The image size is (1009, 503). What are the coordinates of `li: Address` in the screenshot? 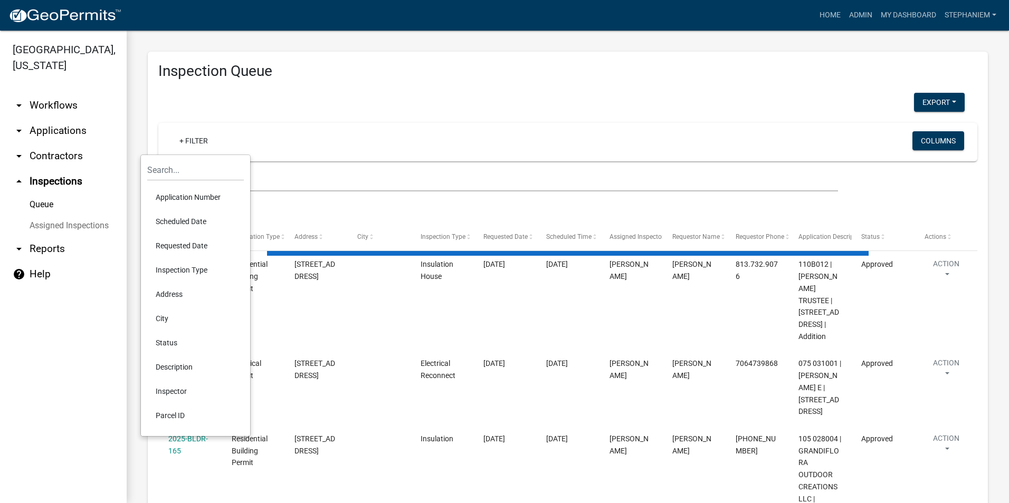 It's located at (195, 294).